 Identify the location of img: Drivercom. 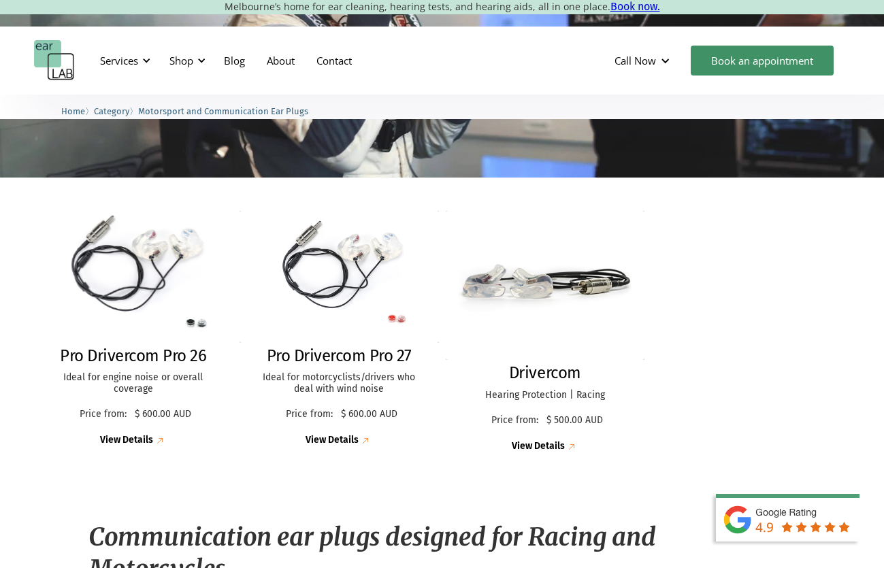
(545, 285).